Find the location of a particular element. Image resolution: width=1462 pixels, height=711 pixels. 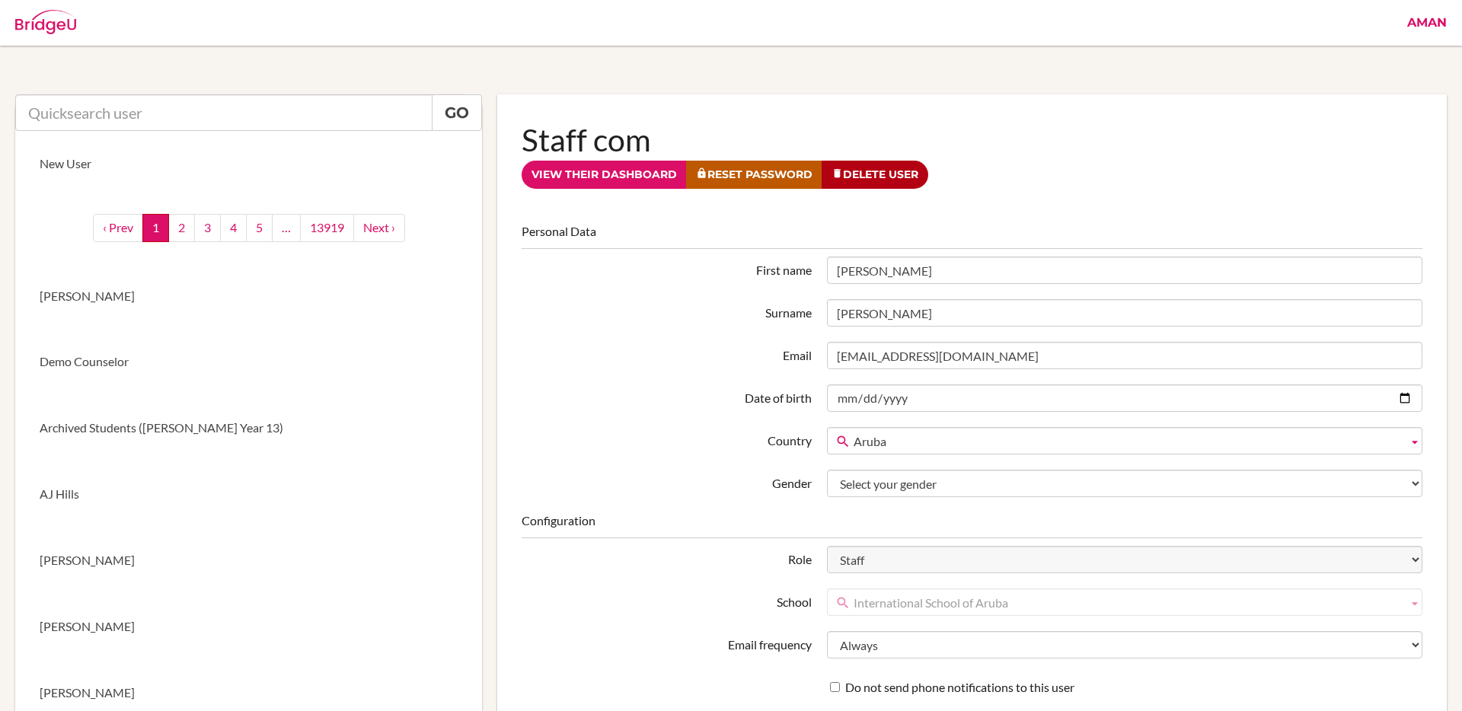

label: Email is located at coordinates (666, 353).